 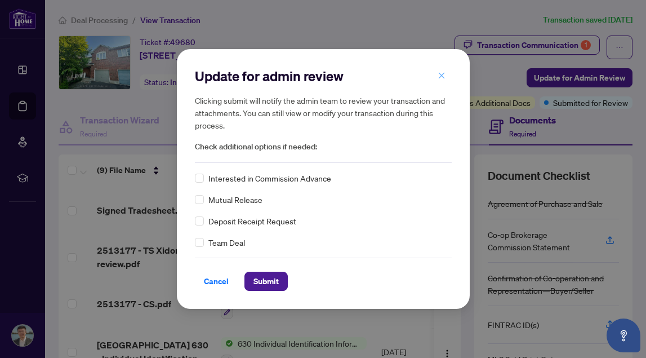 I want to click on span: Interested in Commission Advance, so click(x=270, y=178).